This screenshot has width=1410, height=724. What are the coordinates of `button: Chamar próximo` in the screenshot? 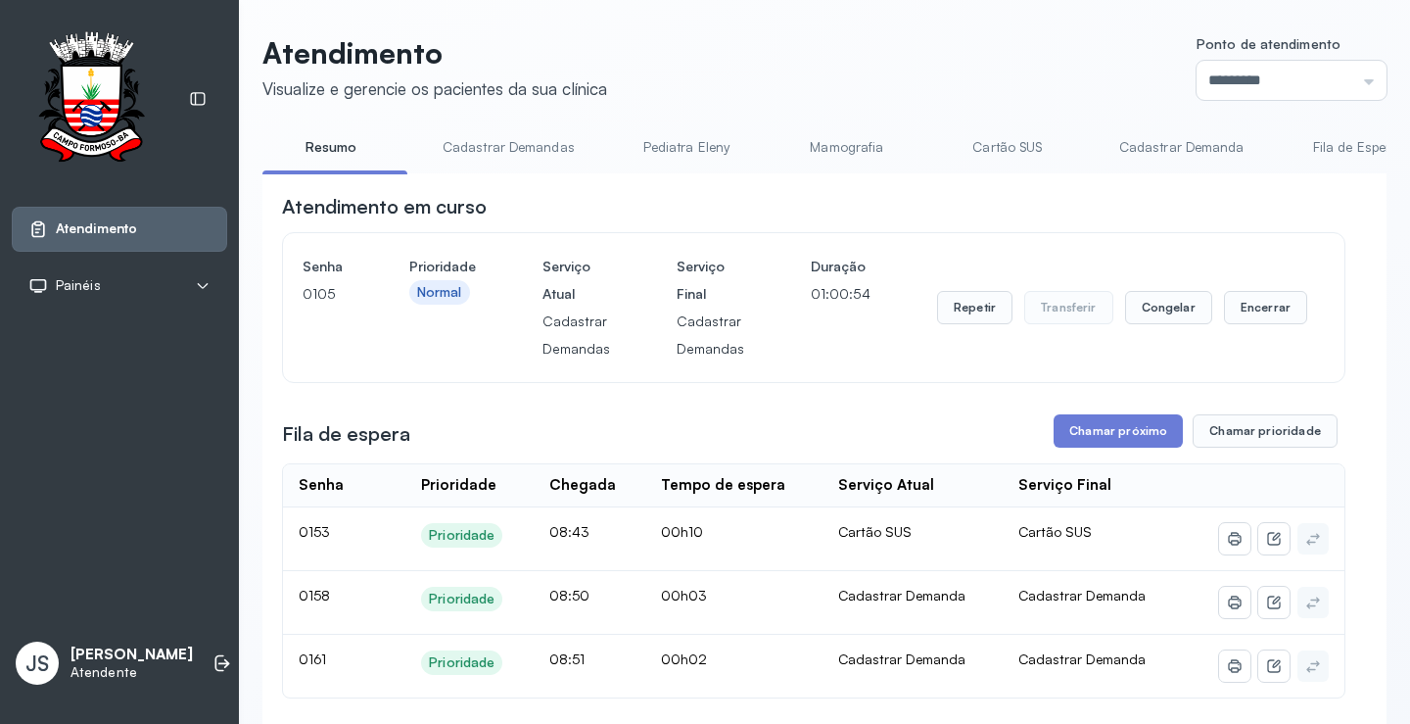 It's located at (1118, 431).